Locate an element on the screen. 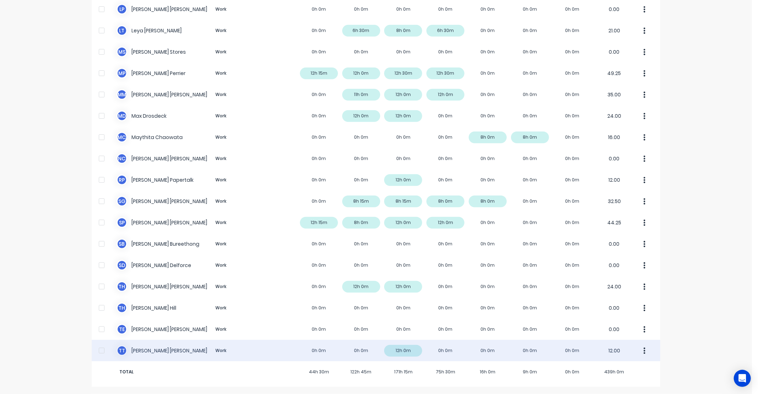 The image size is (758, 394). span: 16h 0m is located at coordinates (488, 372).